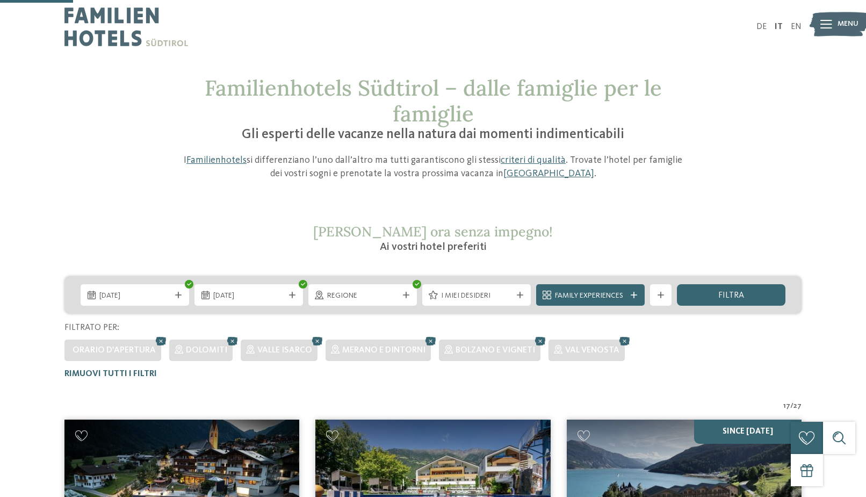  Describe the element at coordinates (787, 406) in the screenshot. I see `span: 17` at that location.